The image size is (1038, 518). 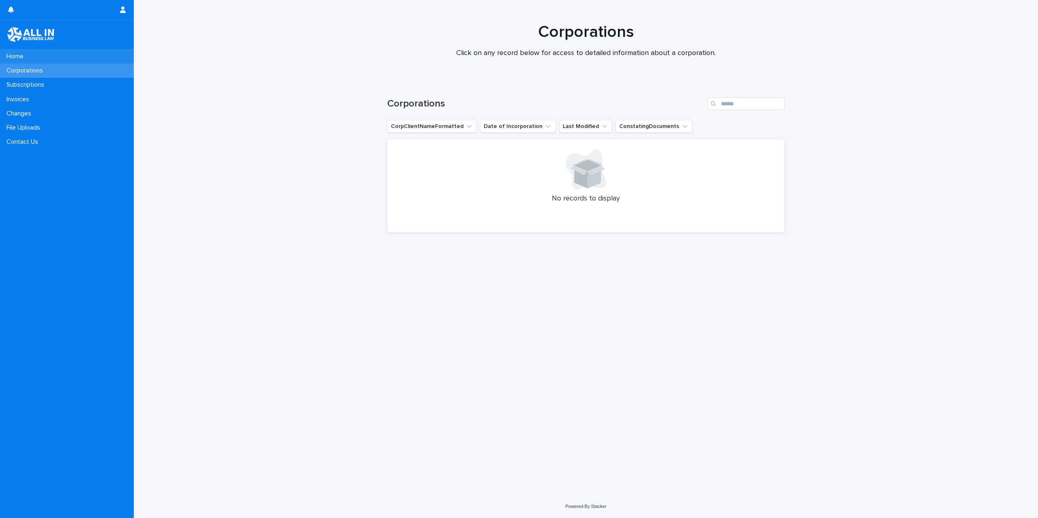 I want to click on img: tZFo3tXJTahZtpq23GXw, so click(x=30, y=34).